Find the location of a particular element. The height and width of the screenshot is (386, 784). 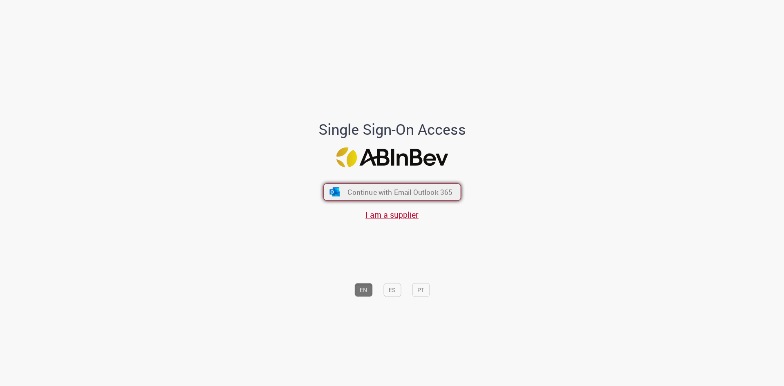

button: ES is located at coordinates (392, 290).